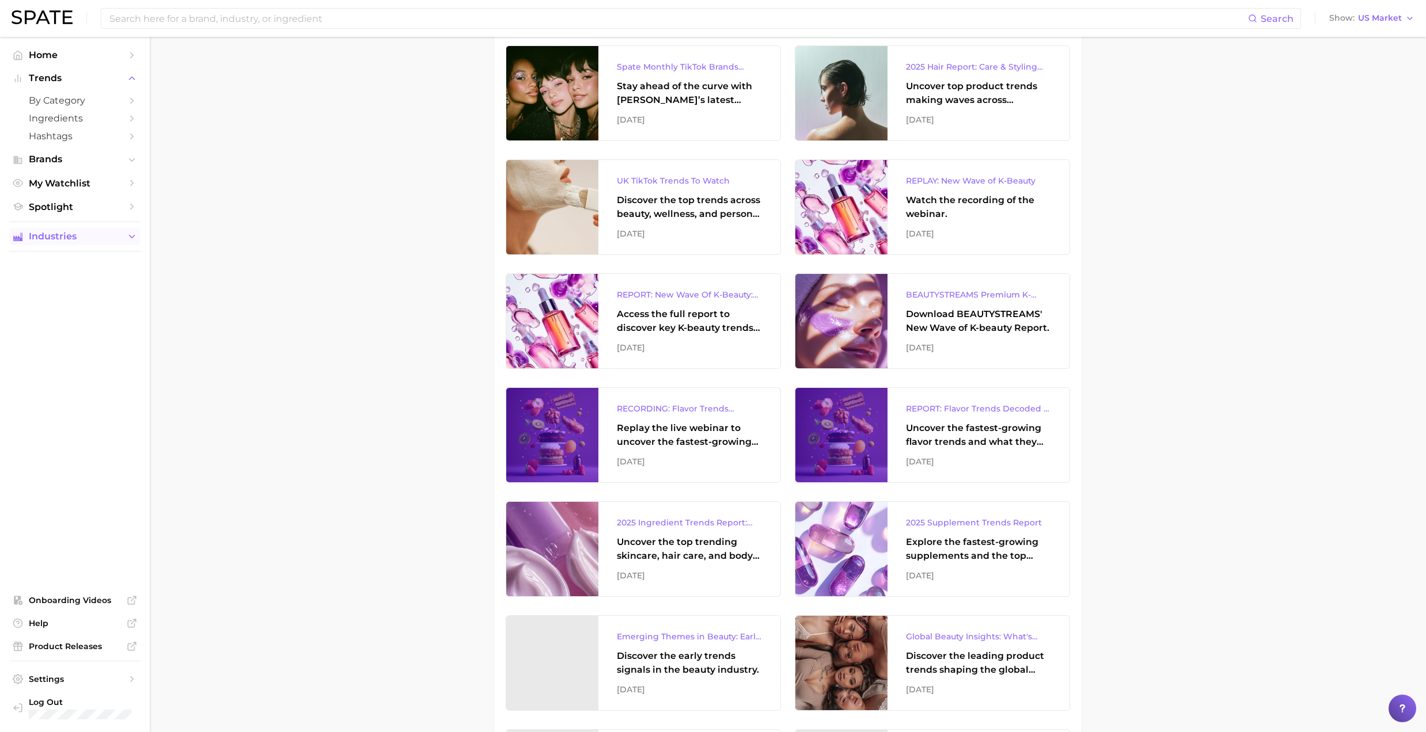 Image resolution: width=1426 pixels, height=732 pixels. What do you see at coordinates (75, 55) in the screenshot?
I see `a: Home` at bounding box center [75, 55].